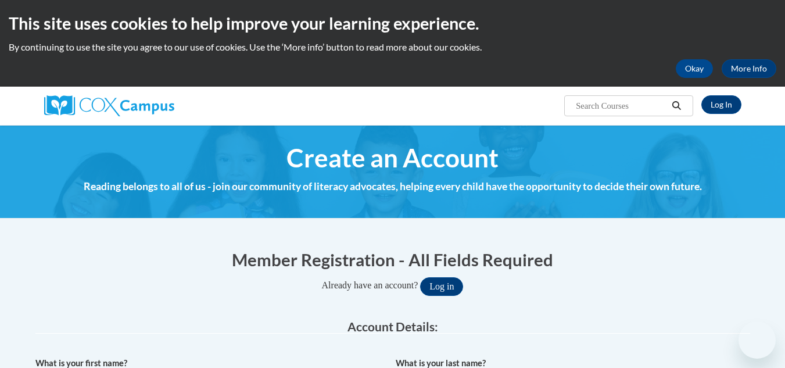 The width and height of the screenshot is (785, 368). What do you see at coordinates (393, 187) in the screenshot?
I see `h4: Reading belongs to all of us - join our community of literacy advocates, helping every child have...` at bounding box center [393, 187].